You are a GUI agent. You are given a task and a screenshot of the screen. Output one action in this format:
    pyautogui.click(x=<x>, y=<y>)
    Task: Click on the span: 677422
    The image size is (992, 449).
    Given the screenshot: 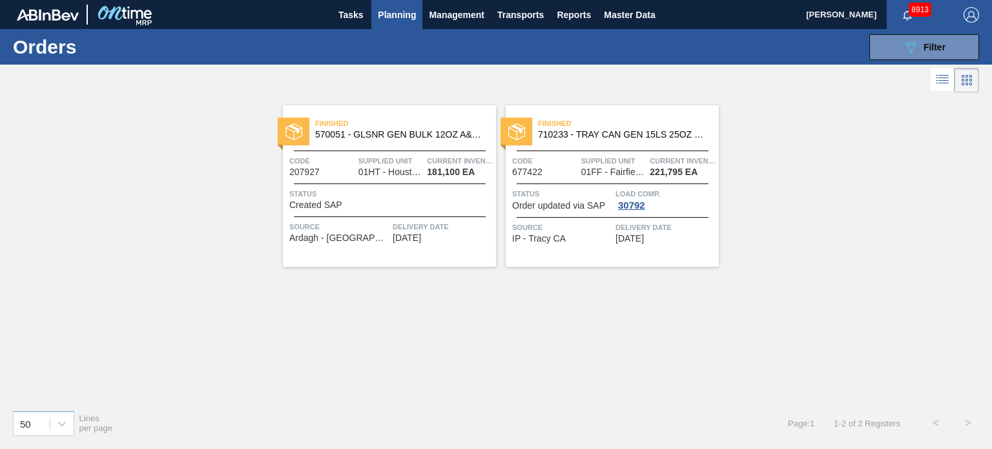 What is the action you would take?
    pyautogui.click(x=527, y=172)
    